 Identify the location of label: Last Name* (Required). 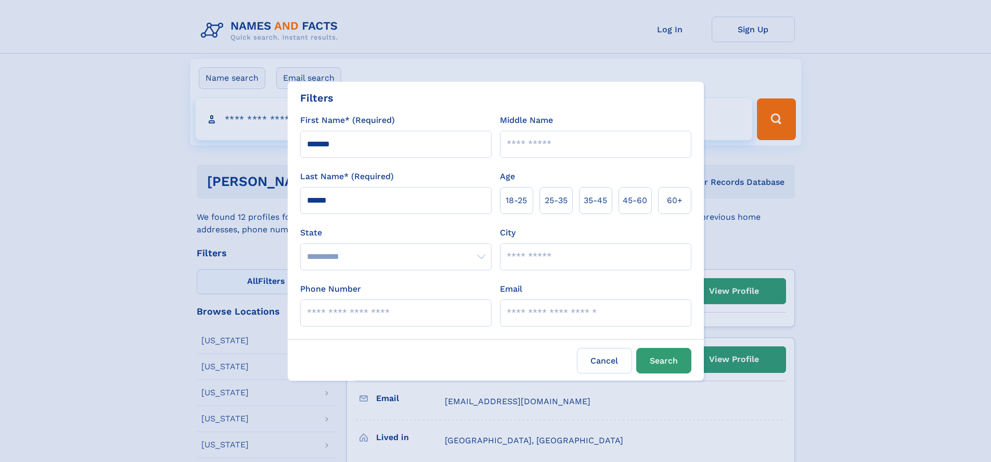
(347, 176).